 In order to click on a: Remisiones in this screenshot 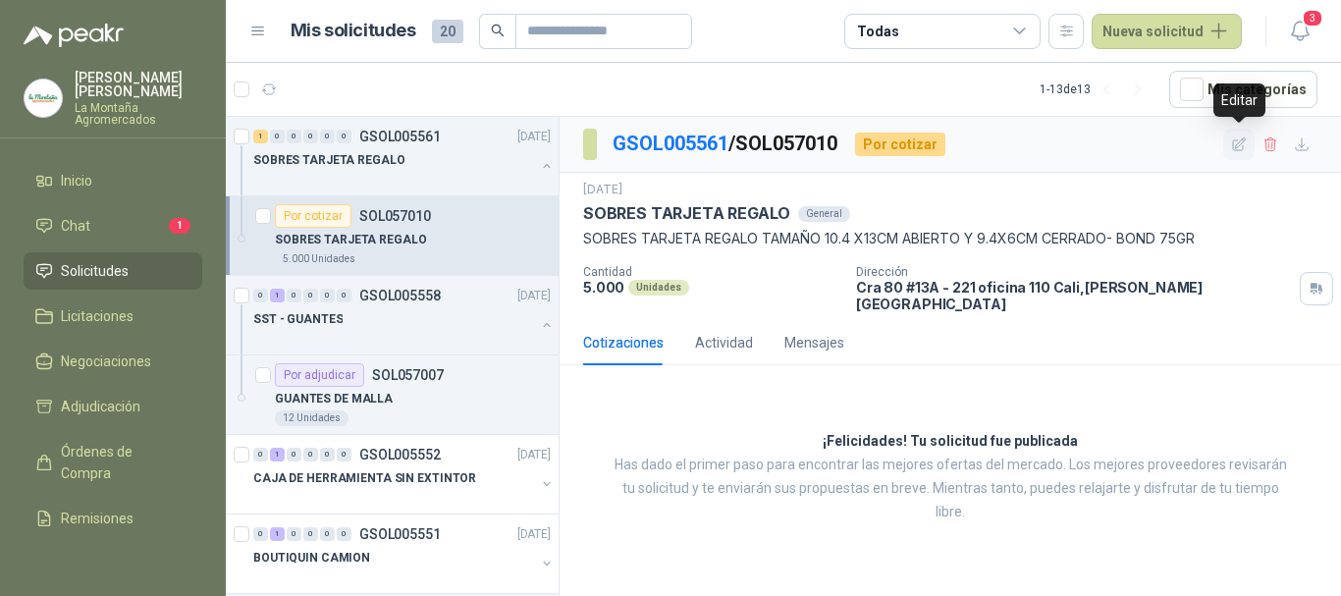, I will do `click(113, 518)`.